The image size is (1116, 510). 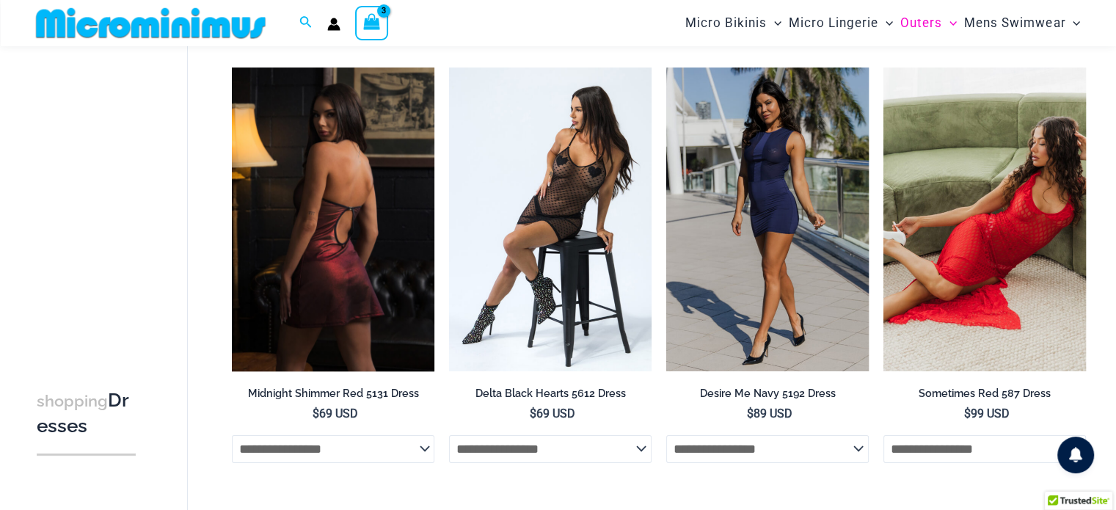 I want to click on h3: Dresses, so click(x=86, y=413).